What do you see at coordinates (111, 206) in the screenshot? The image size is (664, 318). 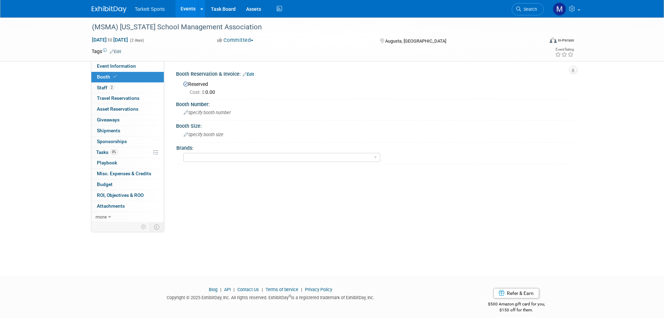 I see `span: Attachments` at bounding box center [111, 206].